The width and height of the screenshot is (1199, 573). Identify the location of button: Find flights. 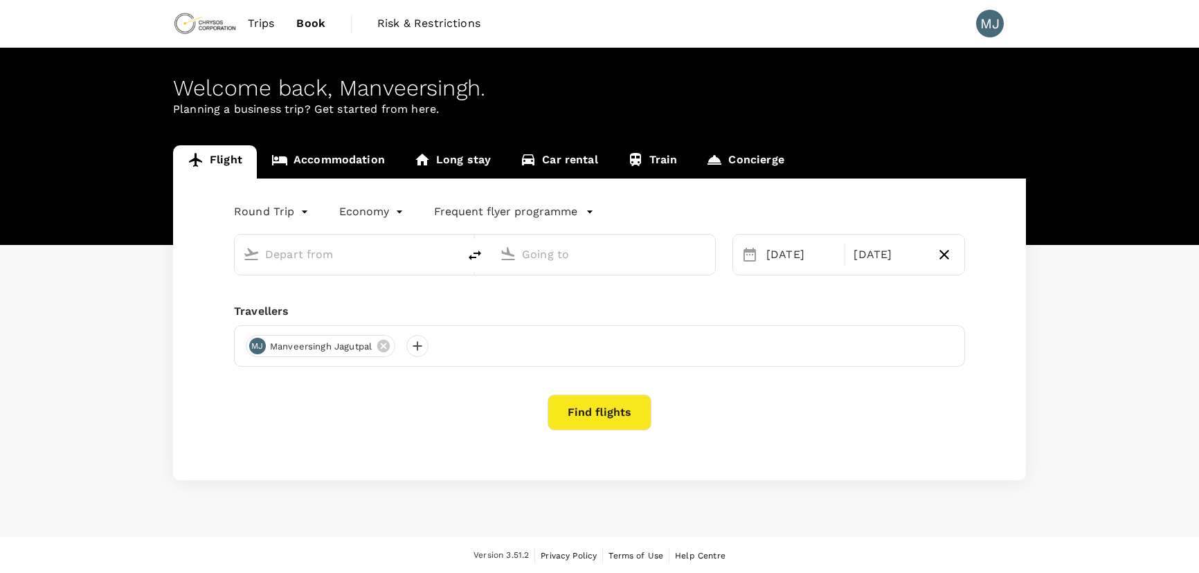
(600, 413).